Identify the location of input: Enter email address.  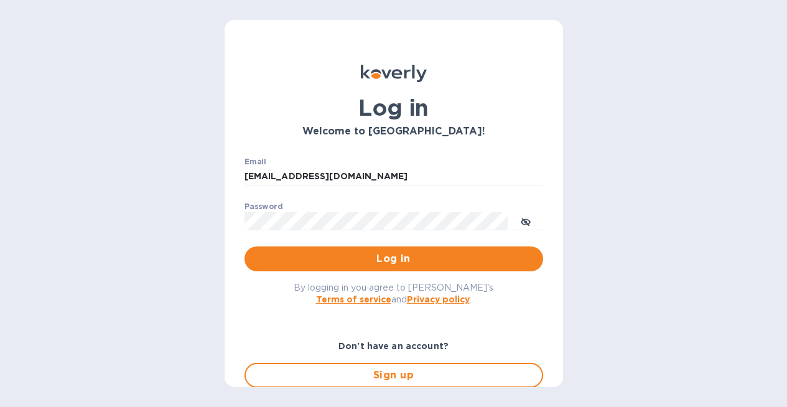
(394, 177).